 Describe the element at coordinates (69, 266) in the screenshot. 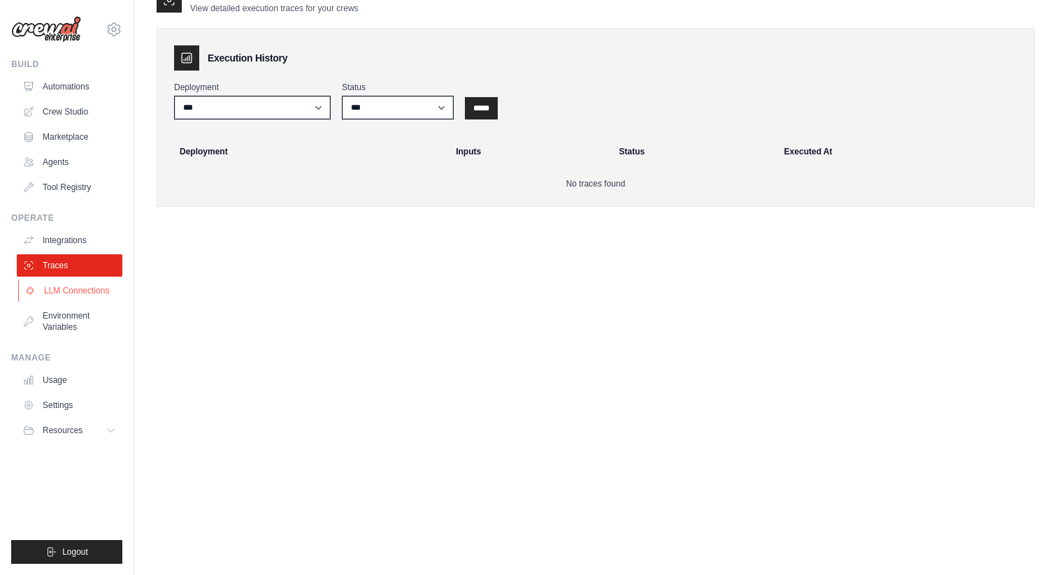

I see `a: Traces` at that location.